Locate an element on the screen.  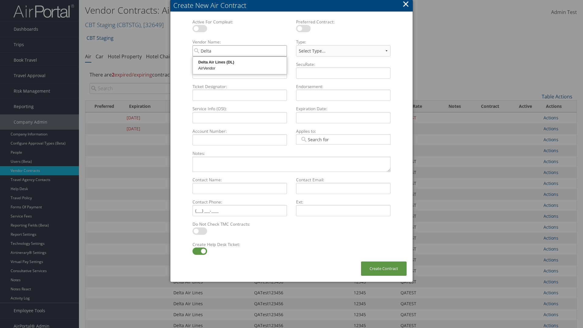
label: Ticket Designator: is located at coordinates (240, 87).